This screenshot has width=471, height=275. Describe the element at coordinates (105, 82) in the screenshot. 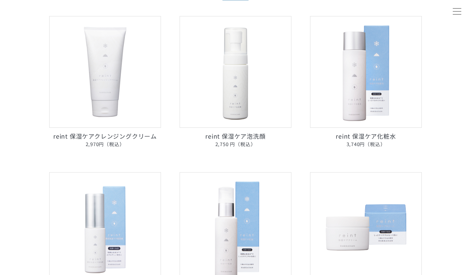

I see `a: reint 保湿ケアクレンジングクリーム reint 保湿ケアクレンジングクリーム2,970円（税込）` at that location.